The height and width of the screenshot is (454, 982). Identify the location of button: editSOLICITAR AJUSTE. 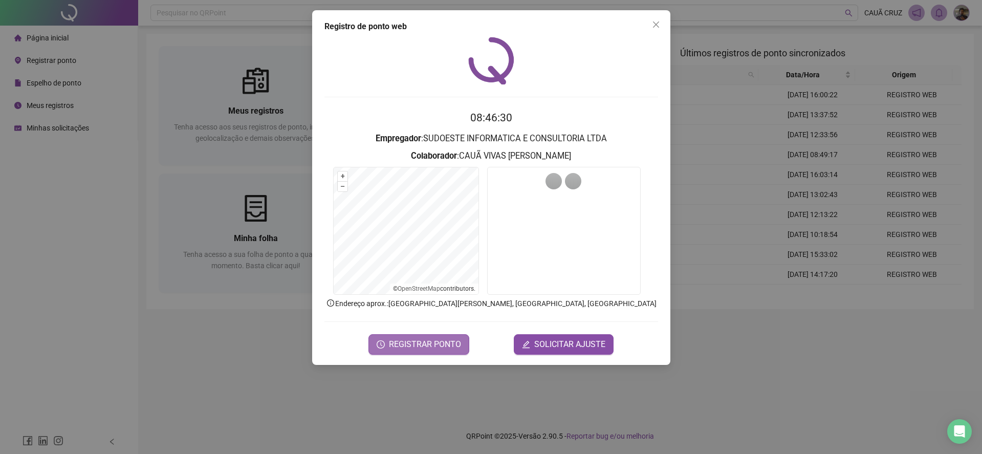
(564, 345).